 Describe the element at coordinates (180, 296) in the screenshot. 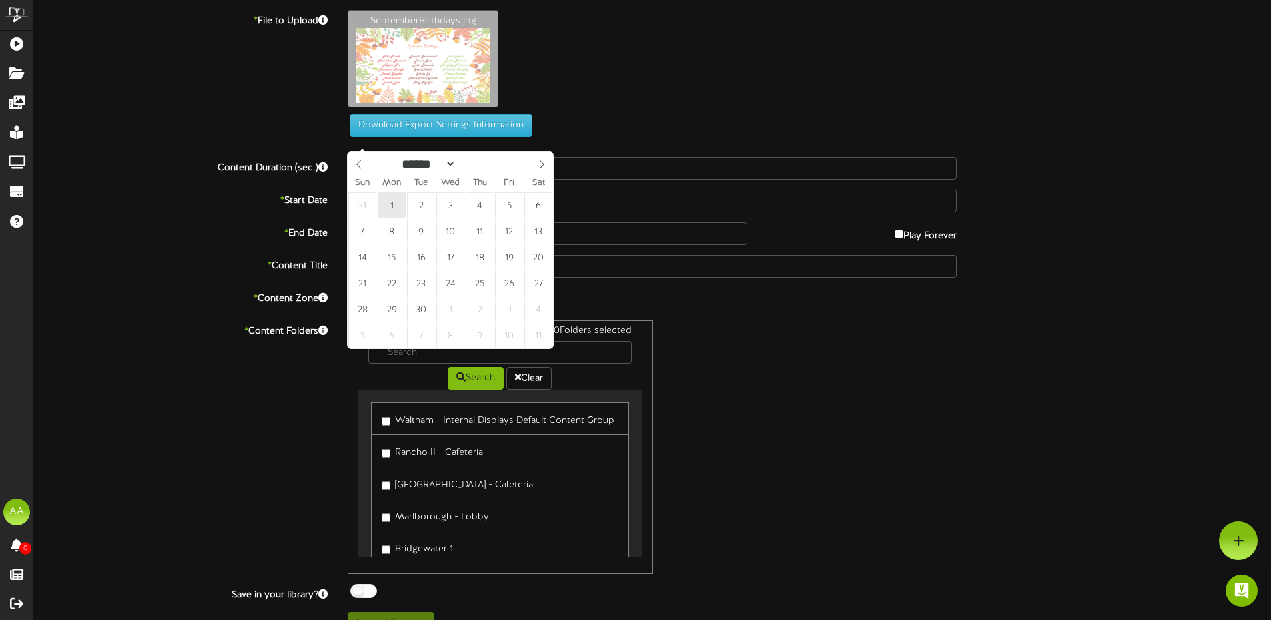

I see `label: Content Zone` at that location.